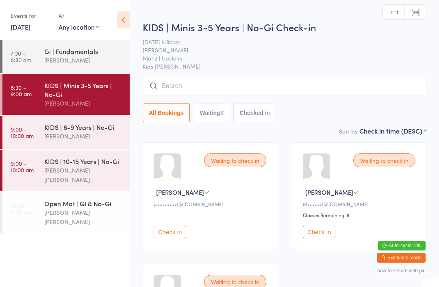  I want to click on input: Search, so click(284, 86).